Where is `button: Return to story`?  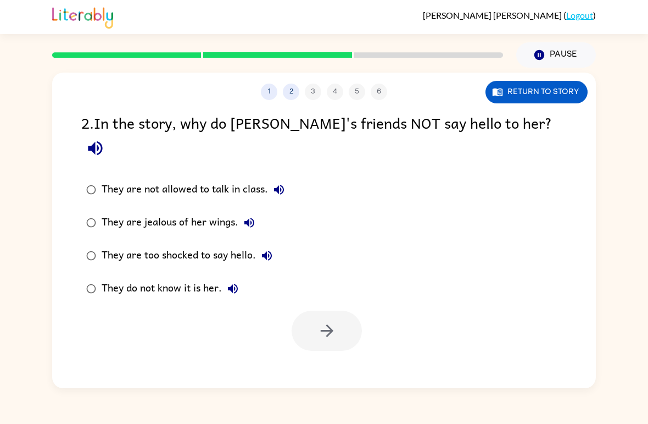 button: Return to story is located at coordinates (537, 92).